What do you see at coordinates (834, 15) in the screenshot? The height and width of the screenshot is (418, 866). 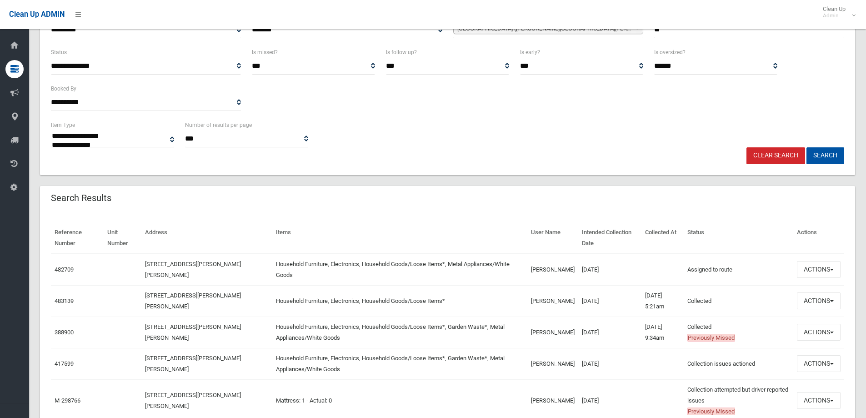 I see `small: Admin` at bounding box center [834, 15].